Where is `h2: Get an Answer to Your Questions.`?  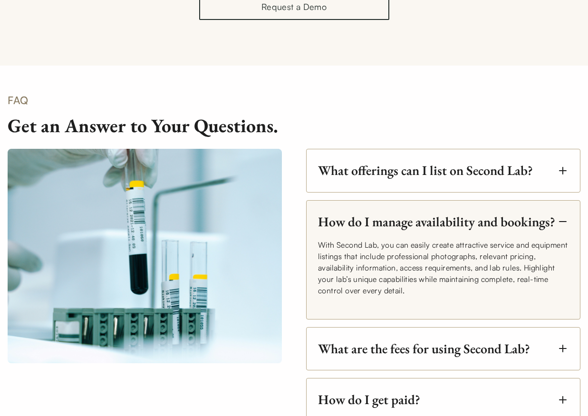
h2: Get an Answer to Your Questions. is located at coordinates (151, 125).